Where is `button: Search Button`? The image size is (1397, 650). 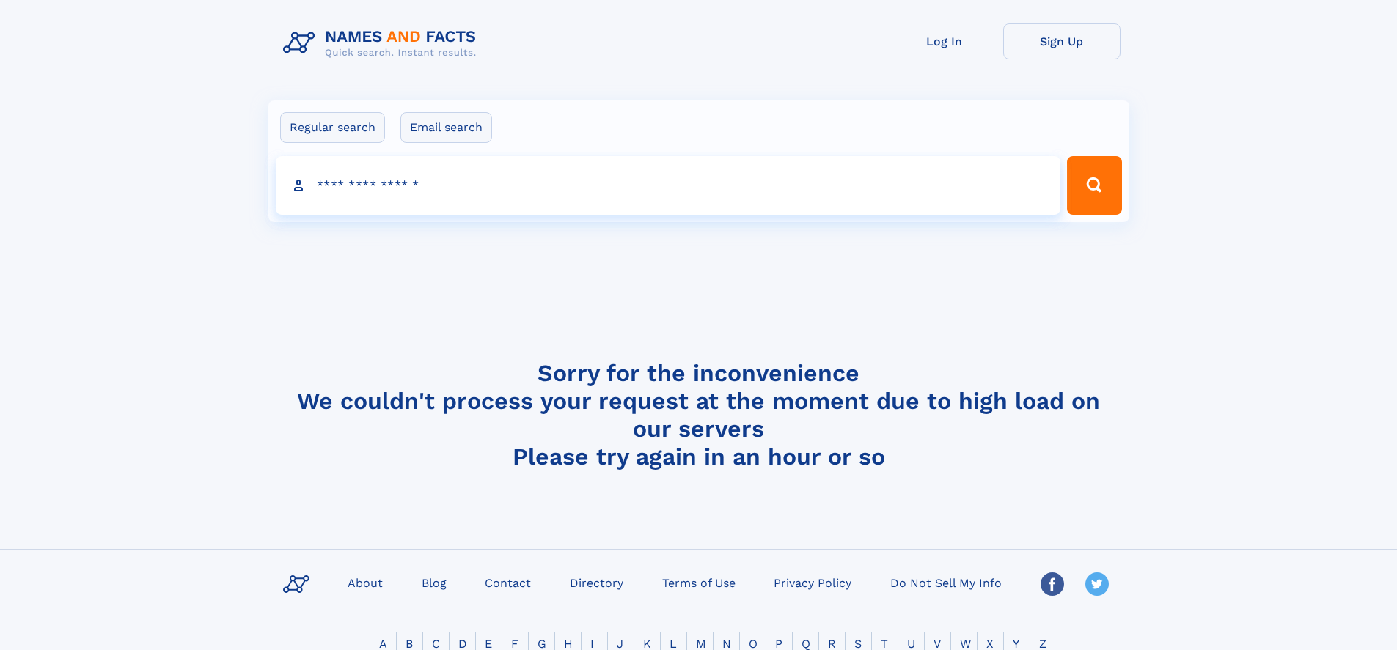 button: Search Button is located at coordinates (1094, 185).